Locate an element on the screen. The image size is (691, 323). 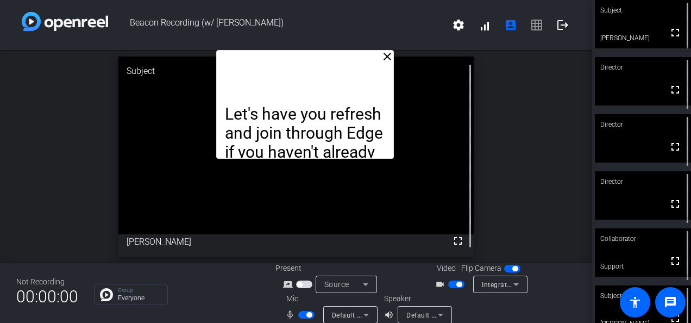
span: Flip Camera is located at coordinates (481, 268).